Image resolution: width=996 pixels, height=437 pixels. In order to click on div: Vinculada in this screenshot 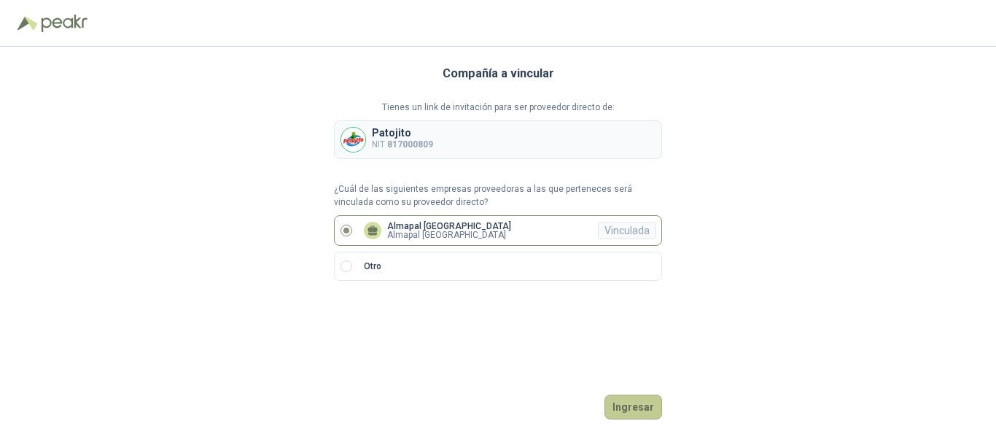, I will do `click(627, 230)`.